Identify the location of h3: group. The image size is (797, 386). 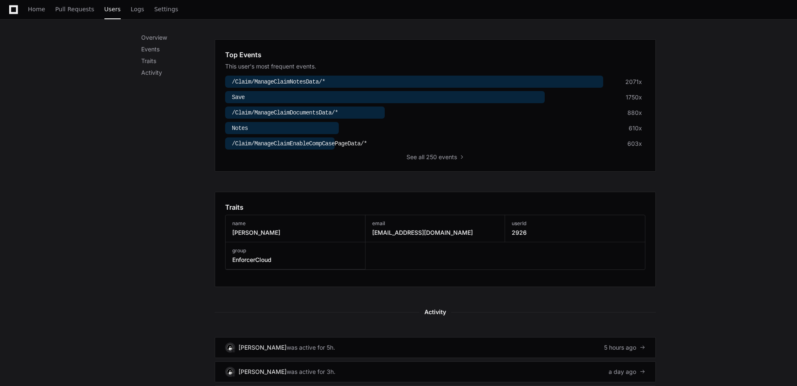
(252, 251).